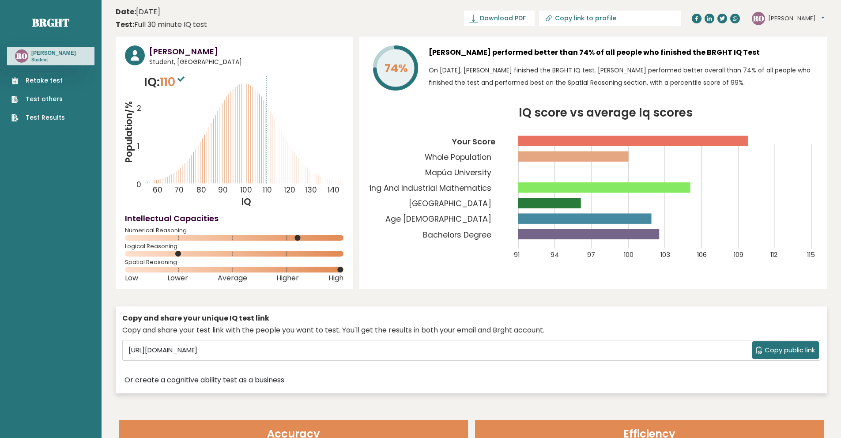  What do you see at coordinates (333, 190) in the screenshot?
I see `tspan: 140` at bounding box center [333, 190].